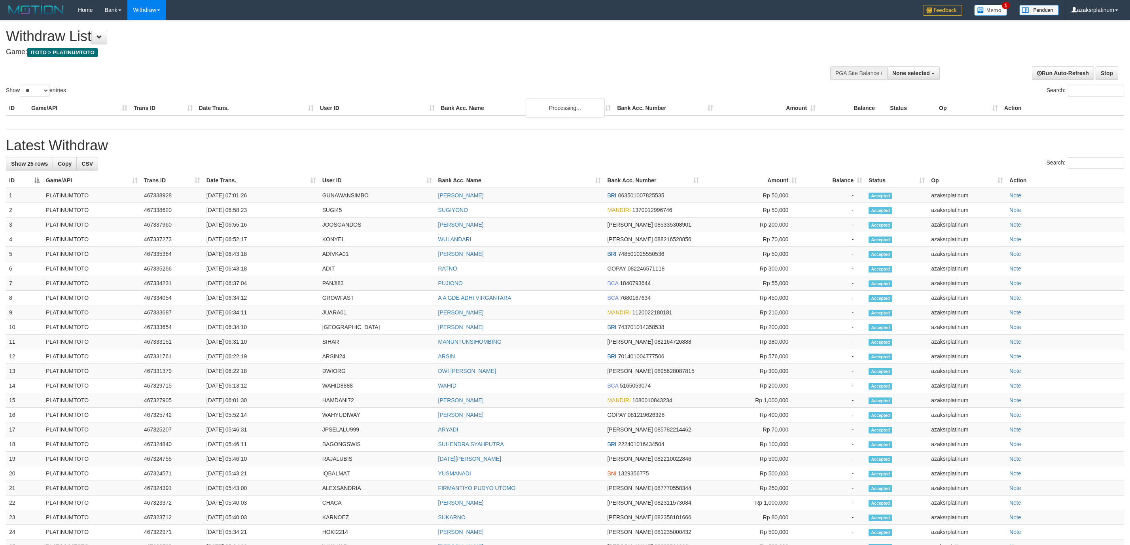 The image size is (1130, 545). What do you see at coordinates (911, 108) in the screenshot?
I see `th: Status` at bounding box center [911, 108].